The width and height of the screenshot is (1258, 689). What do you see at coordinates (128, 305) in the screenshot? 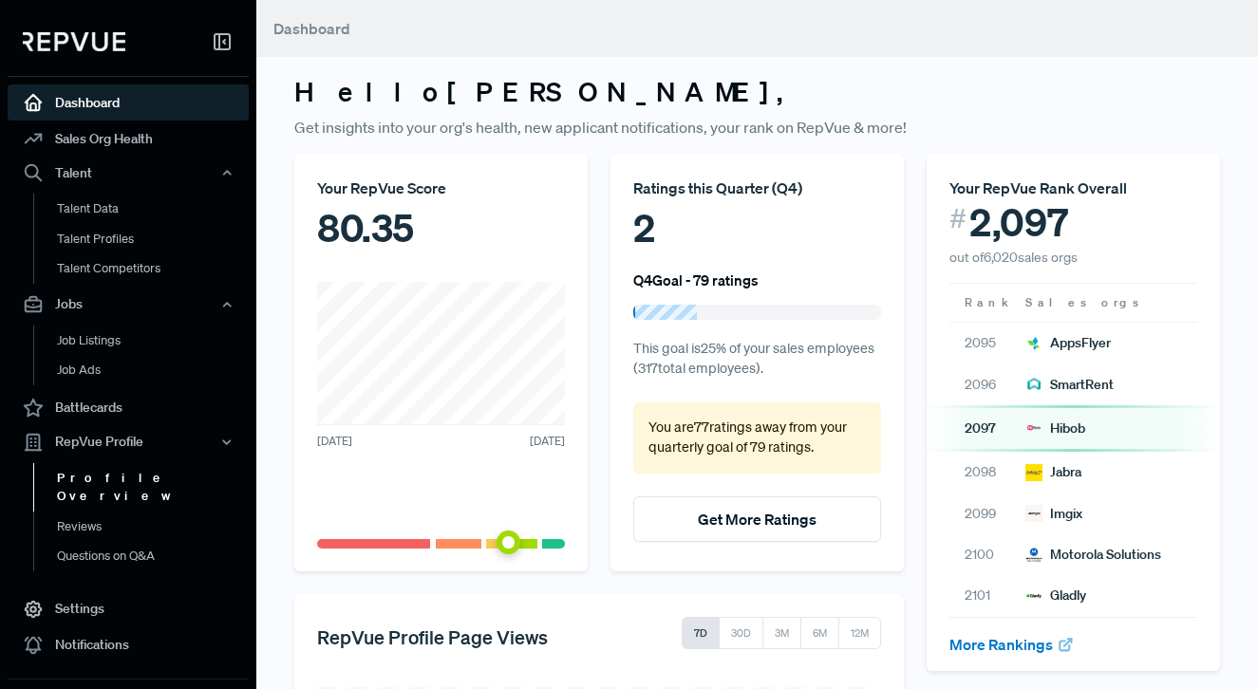
I see `div: Jobs` at bounding box center [128, 305].